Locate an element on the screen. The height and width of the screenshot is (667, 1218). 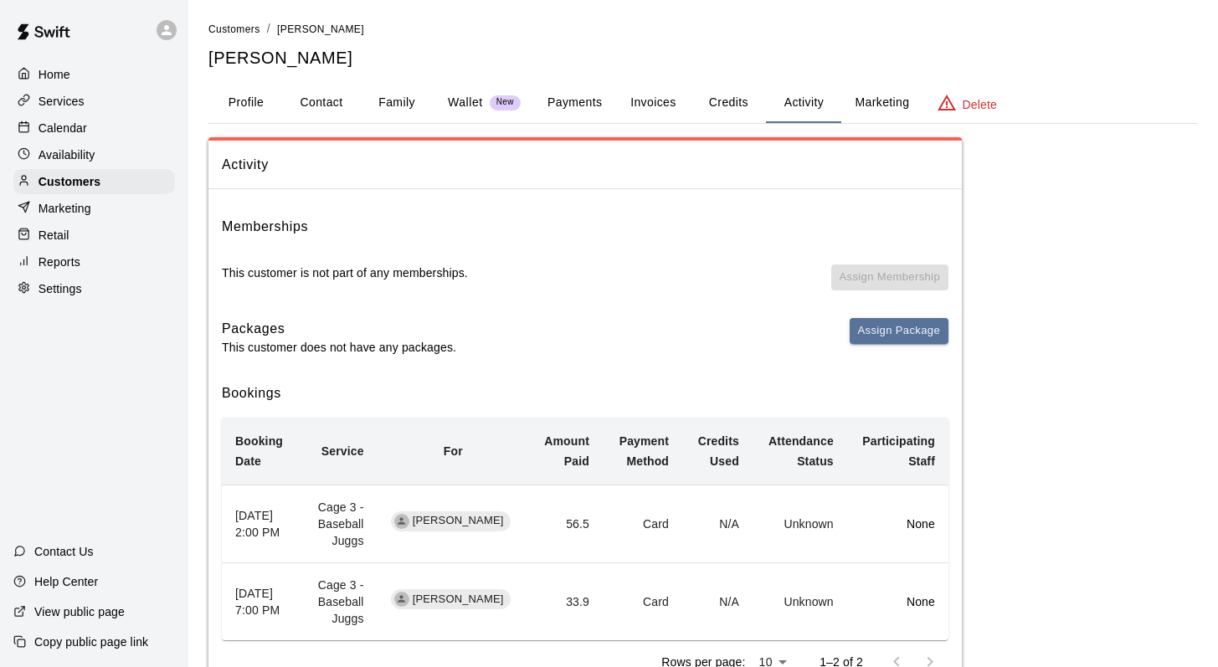
p: Customers is located at coordinates (69, 182).